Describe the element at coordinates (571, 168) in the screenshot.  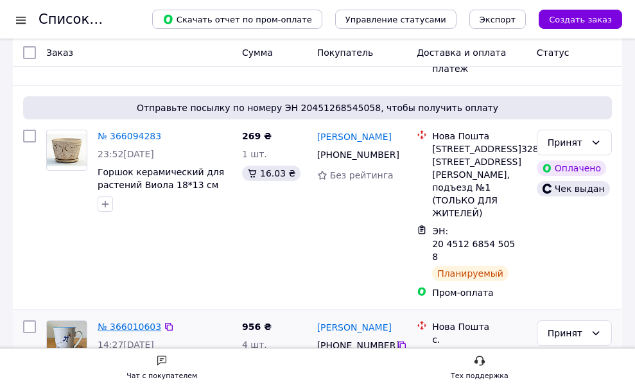
I see `div: Оплачено` at that location.